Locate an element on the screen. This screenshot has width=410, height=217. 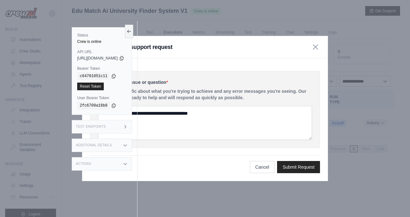
p: Please be specific about what you're trying to achieve and any error messages you're seeing. Our ... is located at coordinates (205, 95).